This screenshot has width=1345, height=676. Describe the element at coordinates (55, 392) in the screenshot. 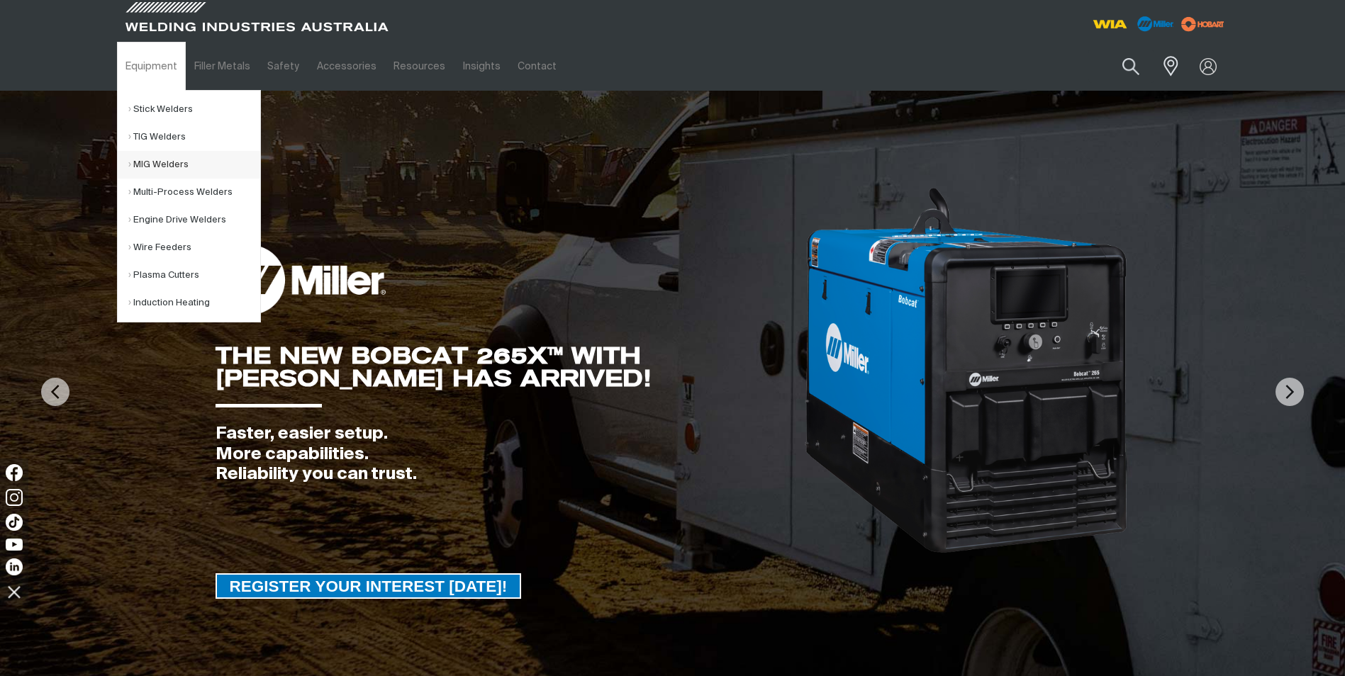

I see `img: PrevArrow` at that location.